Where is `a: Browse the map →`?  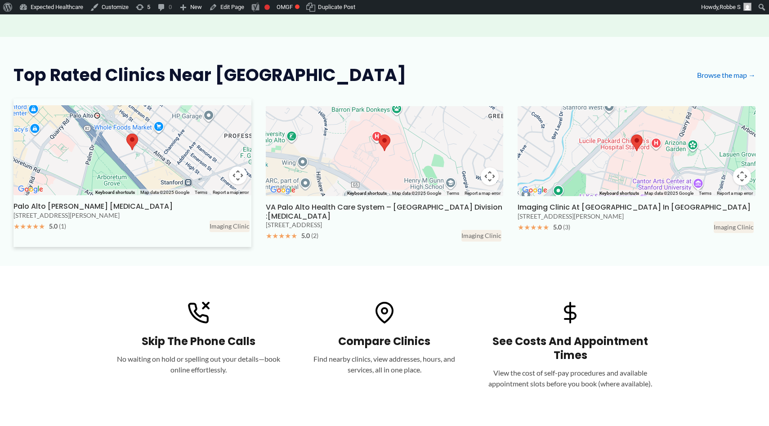 a: Browse the map → is located at coordinates (727, 75).